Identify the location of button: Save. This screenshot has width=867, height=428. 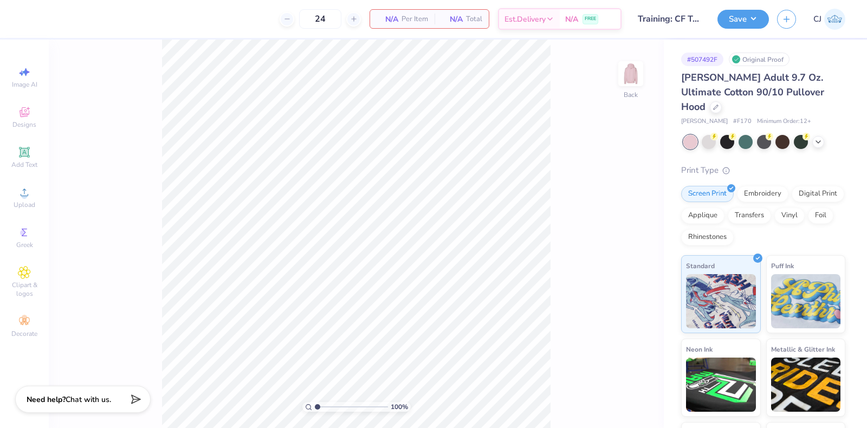
(742, 19).